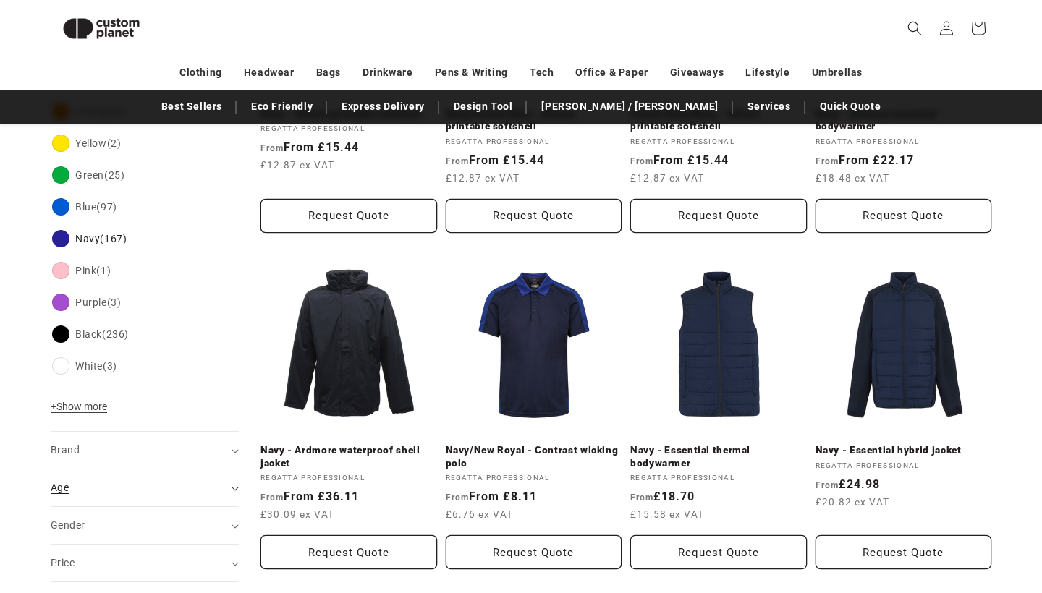  I want to click on a: Eco Friendly, so click(281, 106).